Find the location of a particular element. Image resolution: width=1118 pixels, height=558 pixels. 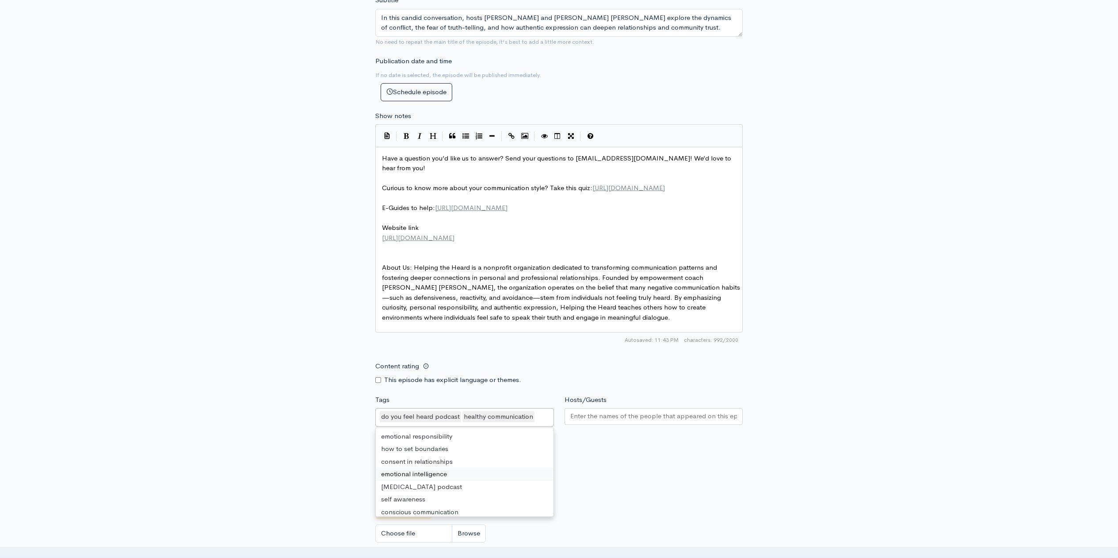

button: Schedule episode is located at coordinates (416, 92).